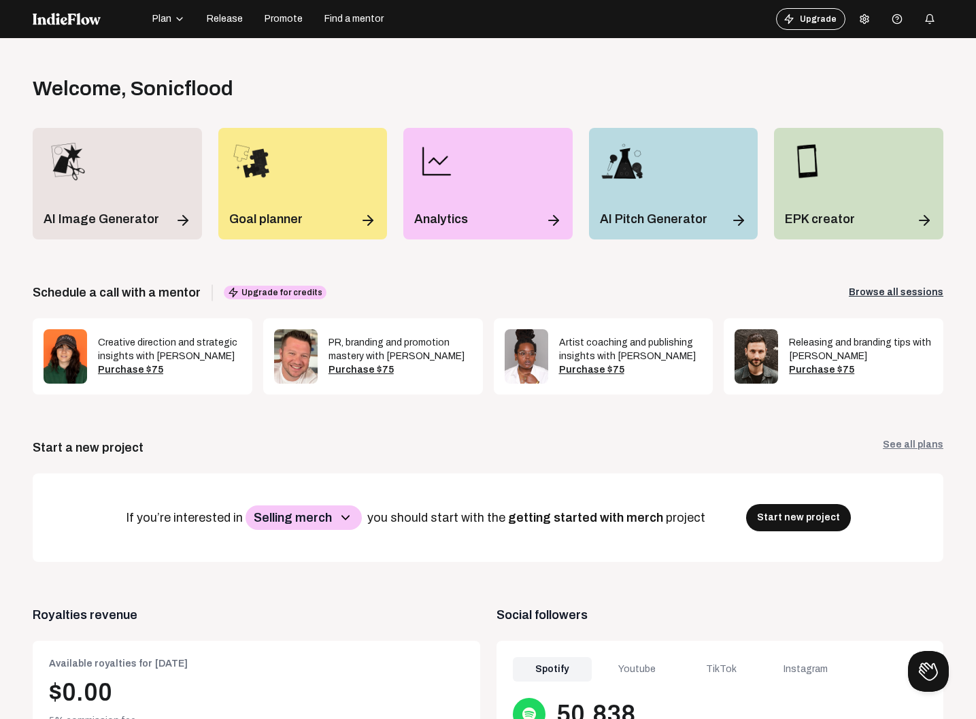 The width and height of the screenshot is (976, 719). Describe the element at coordinates (720, 615) in the screenshot. I see `span: Social followers` at that location.